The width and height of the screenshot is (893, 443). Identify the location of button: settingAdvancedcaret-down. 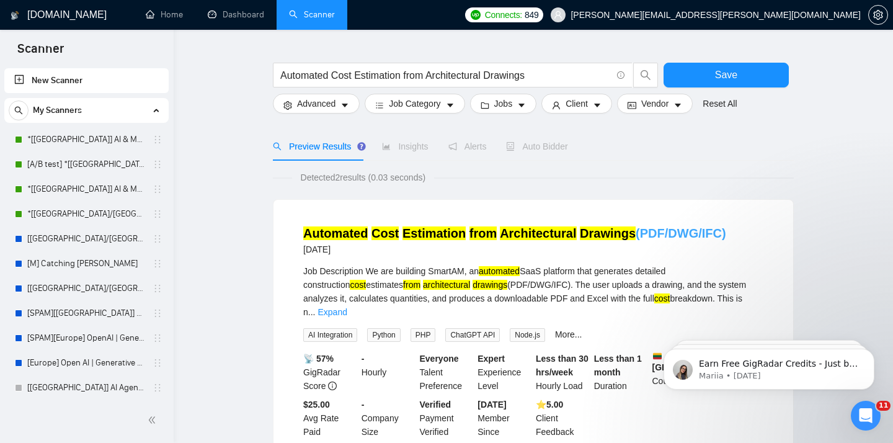
(316, 104).